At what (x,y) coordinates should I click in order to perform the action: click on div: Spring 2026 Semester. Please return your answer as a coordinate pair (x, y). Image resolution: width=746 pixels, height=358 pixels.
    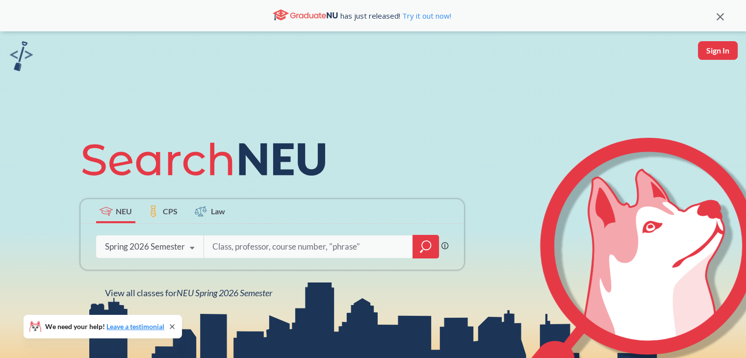
    Looking at the image, I should click on (145, 247).